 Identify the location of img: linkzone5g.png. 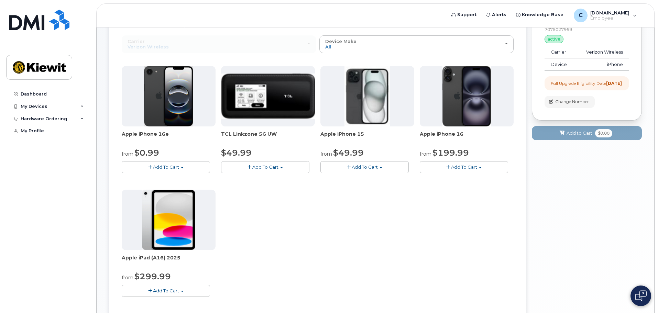
(268, 96).